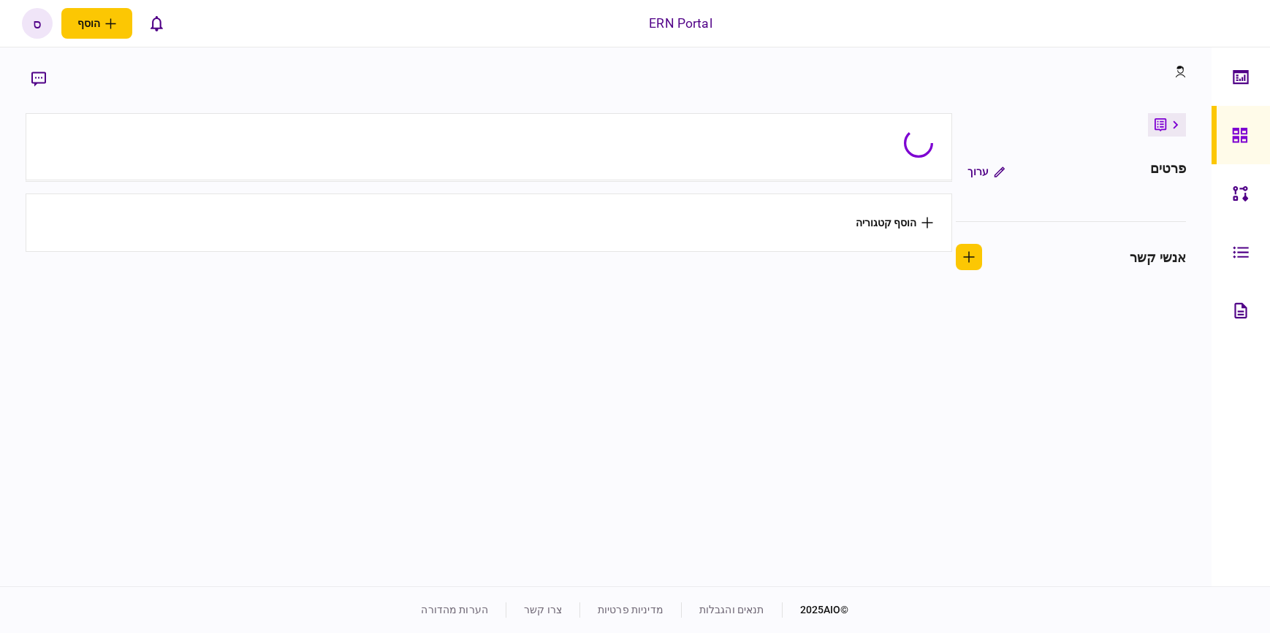  Describe the element at coordinates (96, 23) in the screenshot. I see `button: פתח תפריט להוספת לקוח` at that location.